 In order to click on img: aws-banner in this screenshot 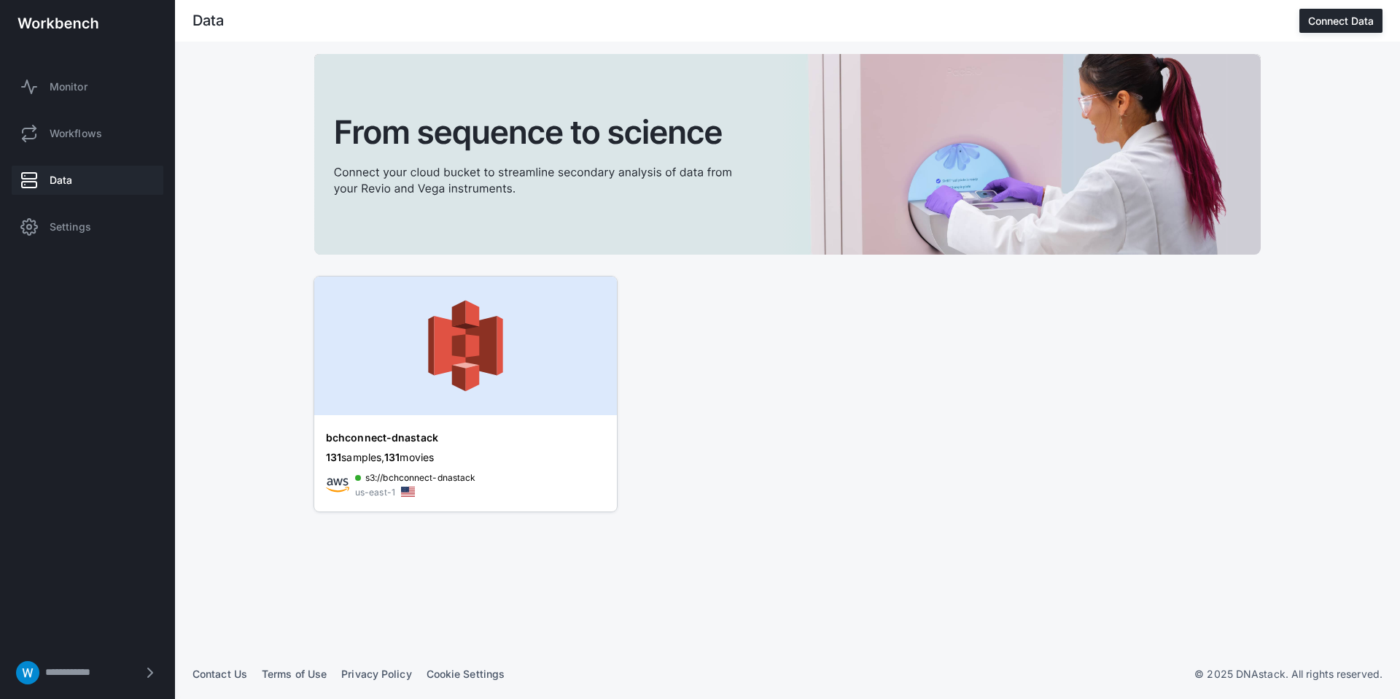, I will do `click(465, 346)`.